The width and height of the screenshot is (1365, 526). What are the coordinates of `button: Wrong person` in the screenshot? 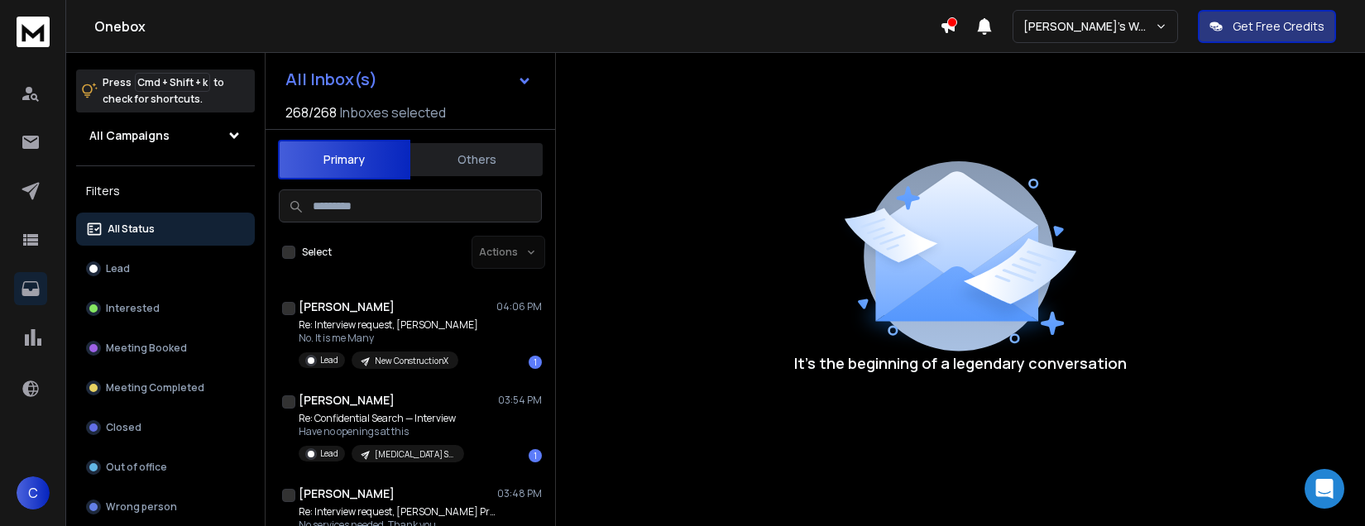 It's located at (165, 507).